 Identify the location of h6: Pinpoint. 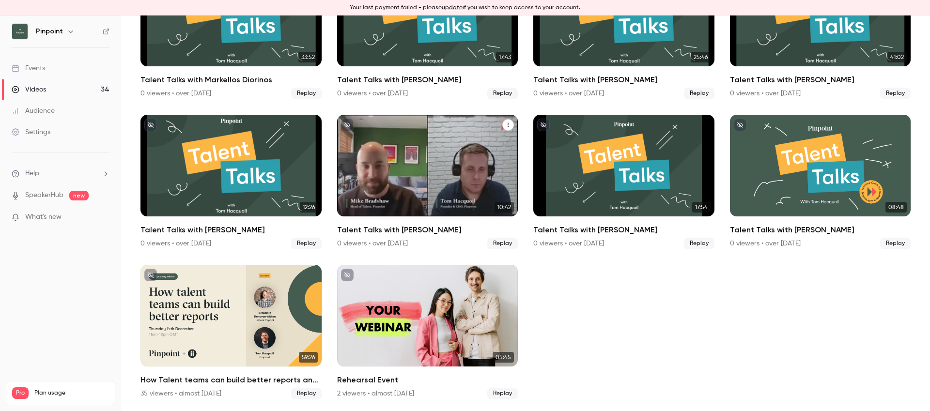
(49, 31).